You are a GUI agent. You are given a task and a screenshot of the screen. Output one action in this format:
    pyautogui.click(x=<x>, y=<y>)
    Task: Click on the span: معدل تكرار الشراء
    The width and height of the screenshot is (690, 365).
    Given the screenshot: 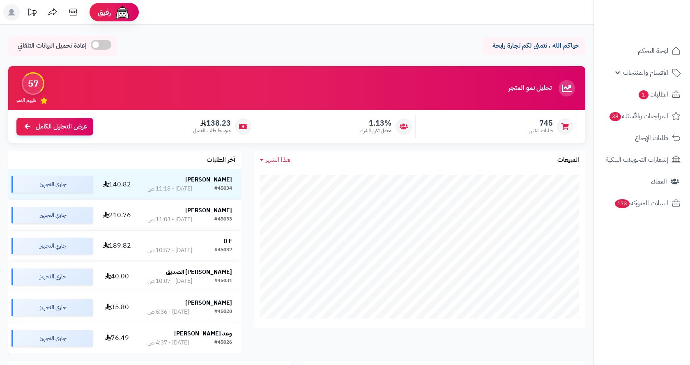 What is the action you would take?
    pyautogui.click(x=376, y=131)
    